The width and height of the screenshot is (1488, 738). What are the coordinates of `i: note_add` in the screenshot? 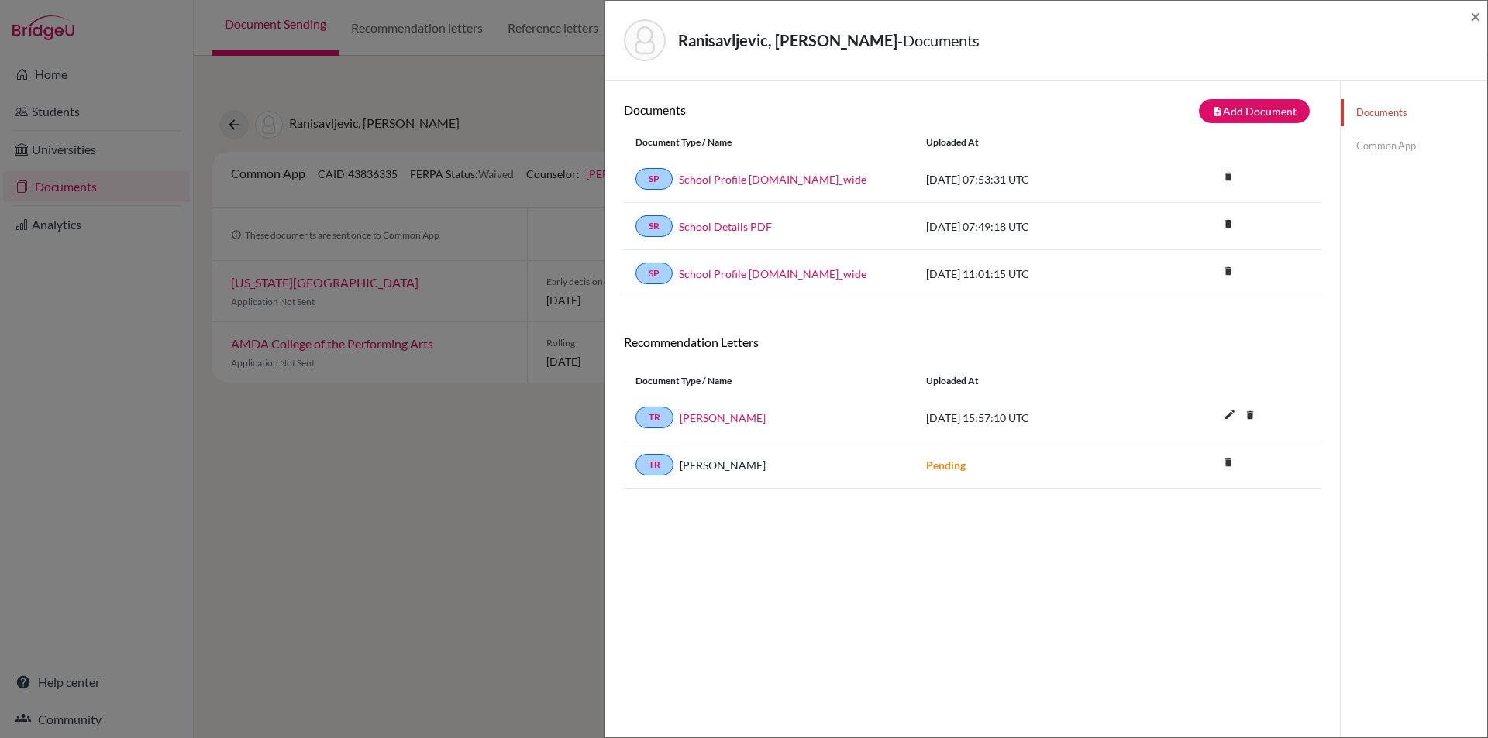 It's located at (1217, 112).